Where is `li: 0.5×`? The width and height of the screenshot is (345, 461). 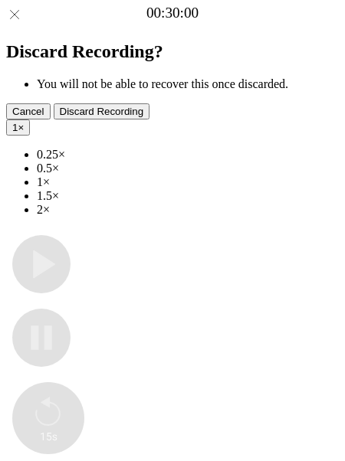 li: 0.5× is located at coordinates (188, 168).